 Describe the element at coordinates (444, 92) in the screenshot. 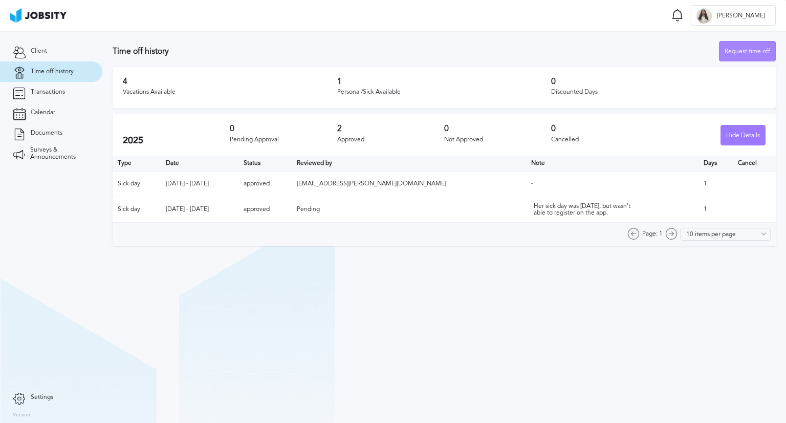

I see `div: Personal/Sick Available` at that location.